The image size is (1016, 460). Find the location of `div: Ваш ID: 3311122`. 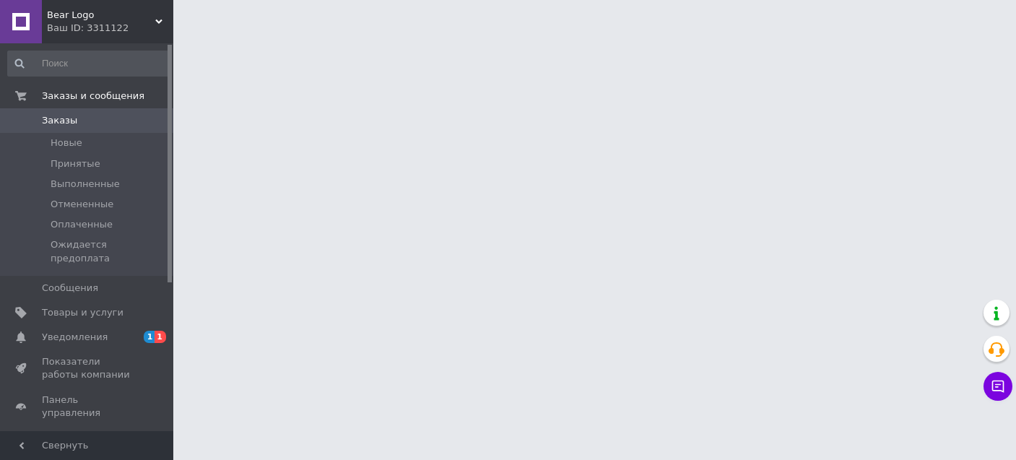

div: Ваш ID: 3311122 is located at coordinates (110, 28).